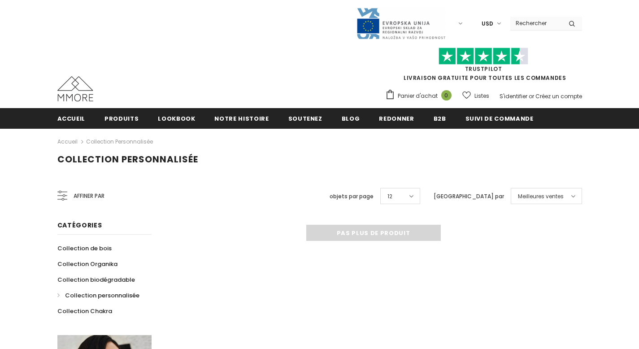 The image size is (639, 349). I want to click on a: Redonner, so click(397, 118).